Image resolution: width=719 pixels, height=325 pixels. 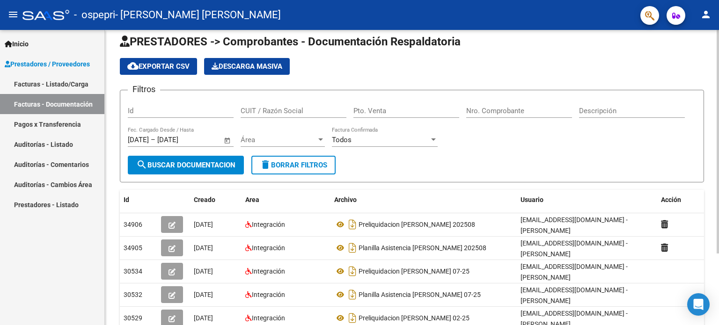 I want to click on mat-icon: person, so click(x=706, y=15).